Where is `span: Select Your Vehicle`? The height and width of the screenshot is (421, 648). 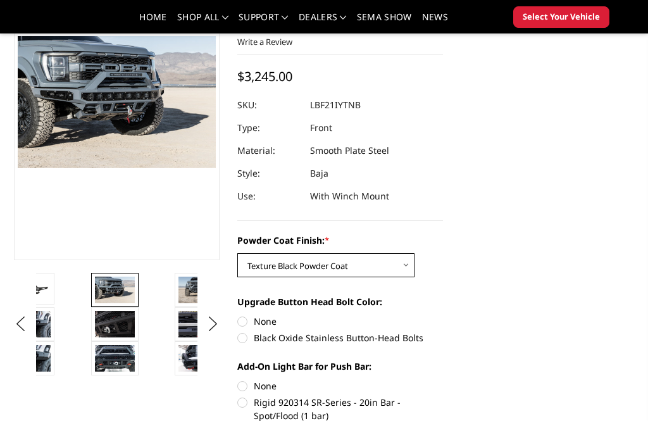
span: Select Your Vehicle is located at coordinates (561, 17).